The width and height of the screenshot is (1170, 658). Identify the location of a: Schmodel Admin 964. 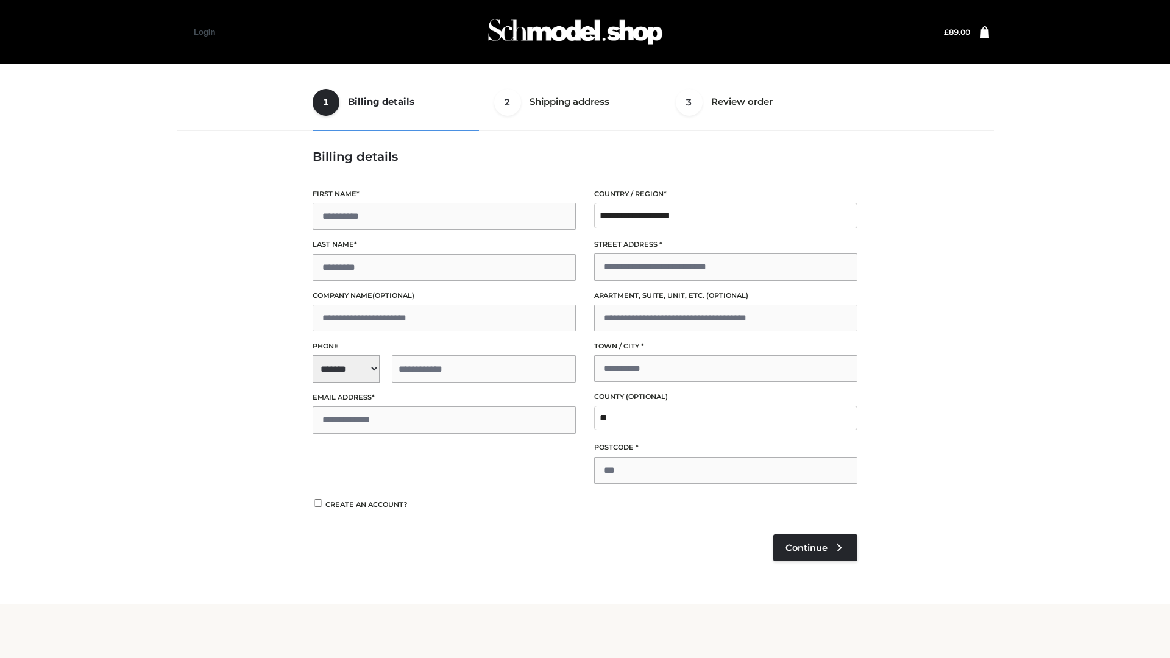
(575, 32).